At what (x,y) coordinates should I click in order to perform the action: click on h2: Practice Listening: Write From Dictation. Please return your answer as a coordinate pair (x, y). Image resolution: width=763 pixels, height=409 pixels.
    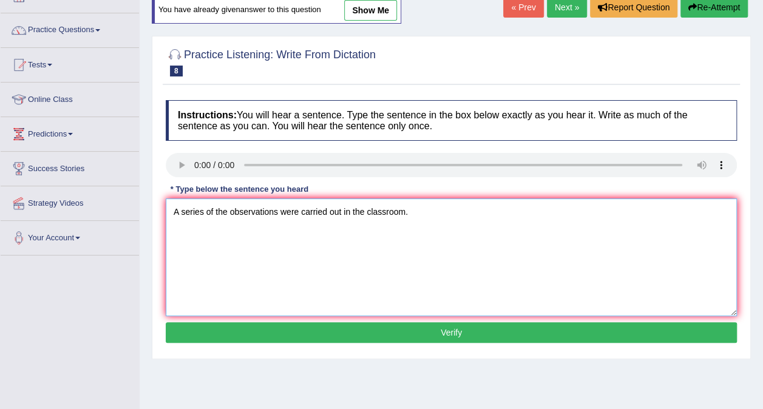
    Looking at the image, I should click on (271, 61).